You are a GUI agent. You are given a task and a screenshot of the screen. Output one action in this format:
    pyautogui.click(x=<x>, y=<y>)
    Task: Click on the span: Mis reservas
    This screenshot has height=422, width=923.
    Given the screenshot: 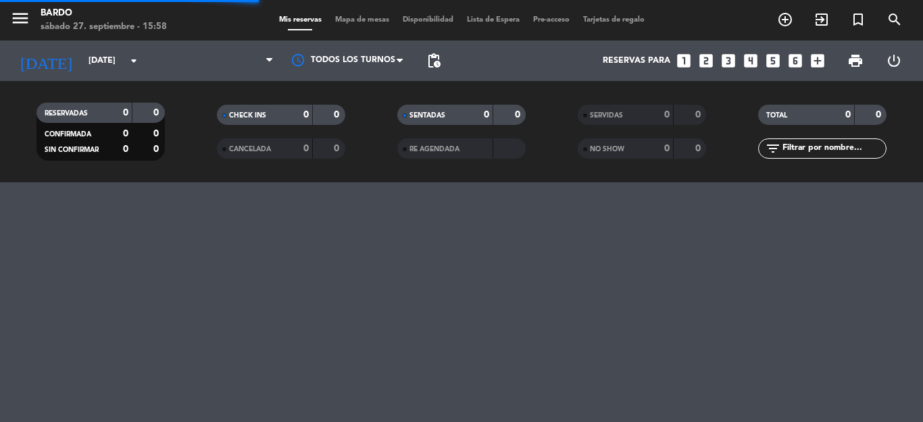 What is the action you would take?
    pyautogui.click(x=300, y=20)
    